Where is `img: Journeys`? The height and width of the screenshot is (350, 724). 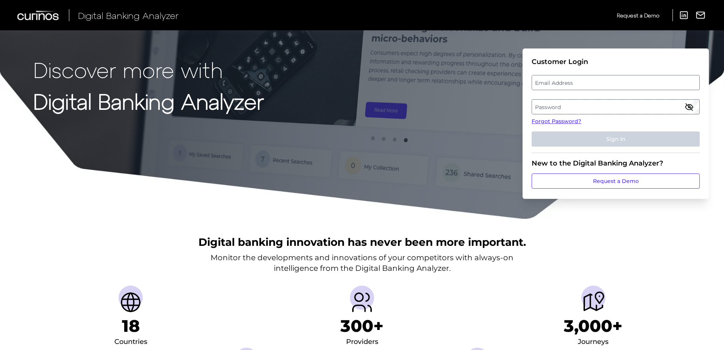 img: Journeys is located at coordinates (593, 302).